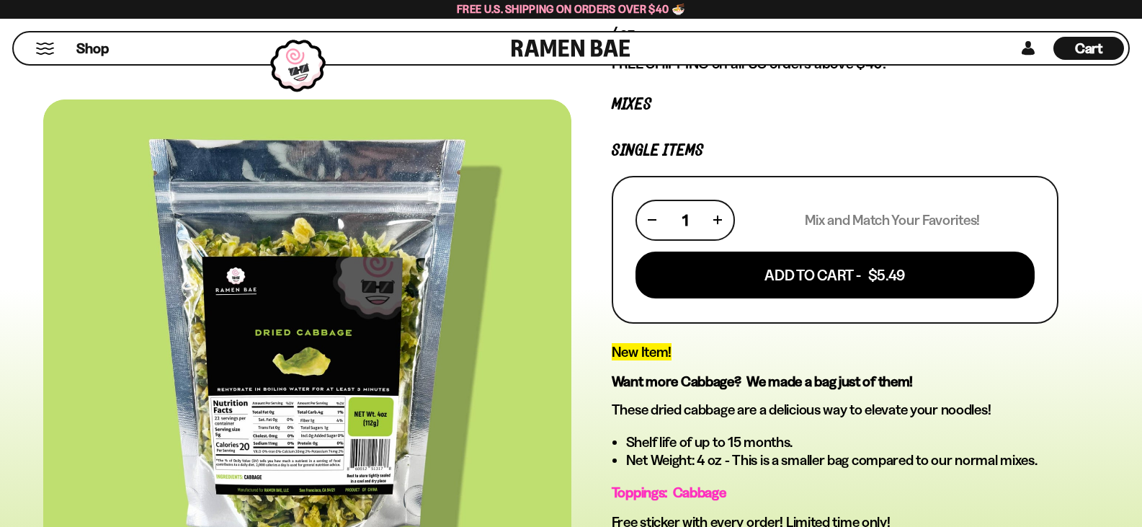 The height and width of the screenshot is (527, 1142). I want to click on button: Add To Cart - $5.49, so click(835, 275).